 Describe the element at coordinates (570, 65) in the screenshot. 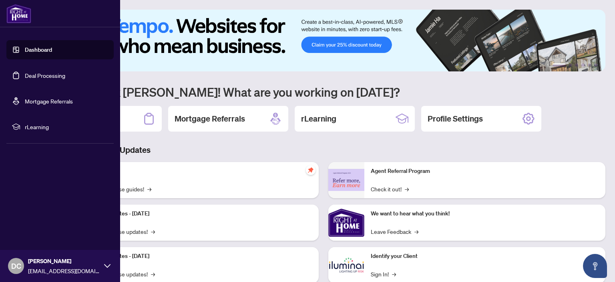

I see `button: 2` at that location.